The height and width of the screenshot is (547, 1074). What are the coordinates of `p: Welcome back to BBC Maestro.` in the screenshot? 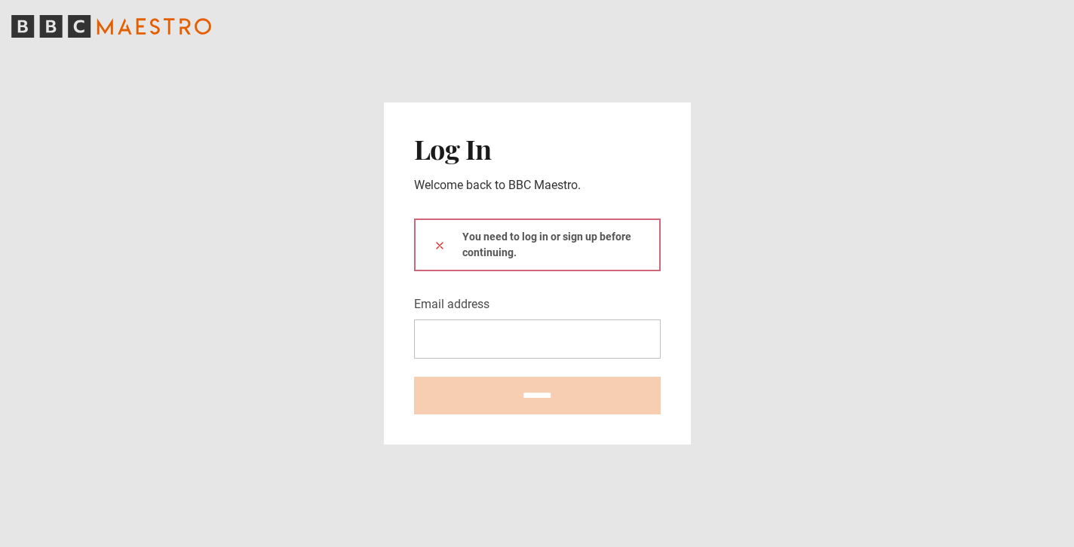 It's located at (537, 186).